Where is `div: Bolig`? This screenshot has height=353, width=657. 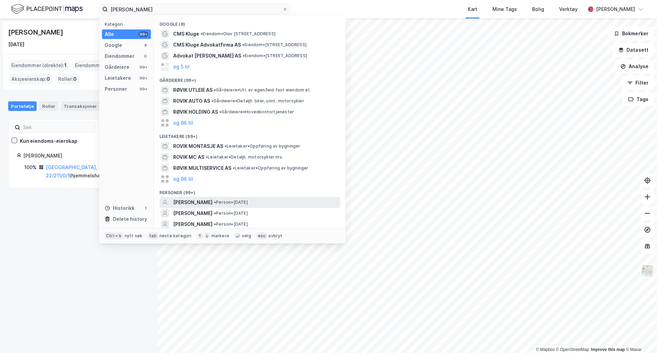
div: Bolig is located at coordinates (538, 9).